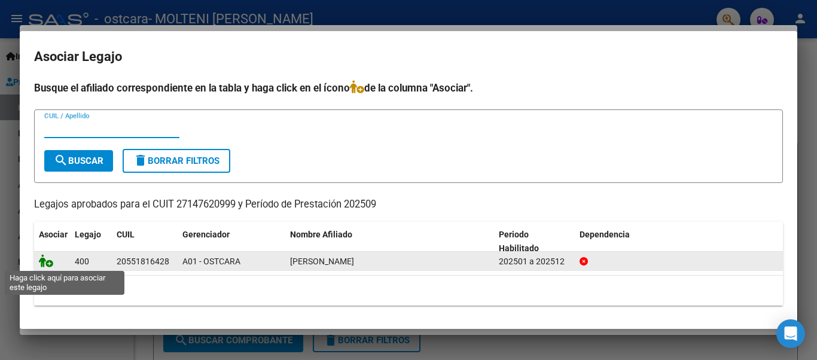 This screenshot has height=360, width=817. I want to click on span: A01 - OSTCARA, so click(211, 261).